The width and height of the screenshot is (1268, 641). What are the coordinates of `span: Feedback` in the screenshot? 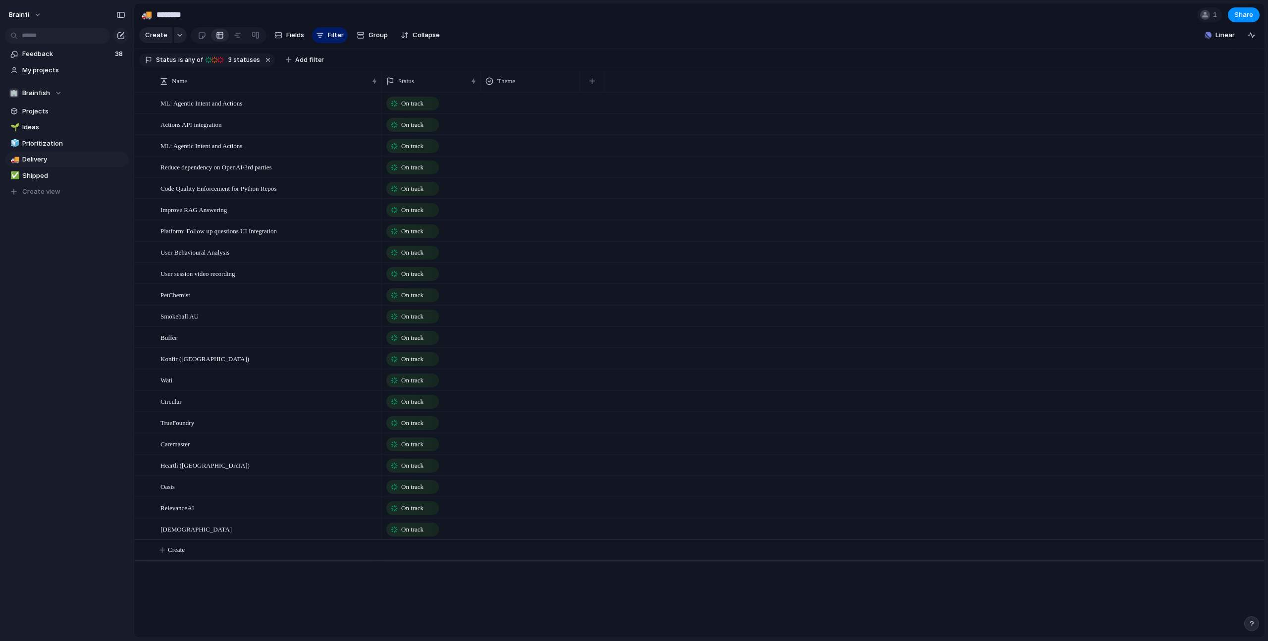 It's located at (67, 54).